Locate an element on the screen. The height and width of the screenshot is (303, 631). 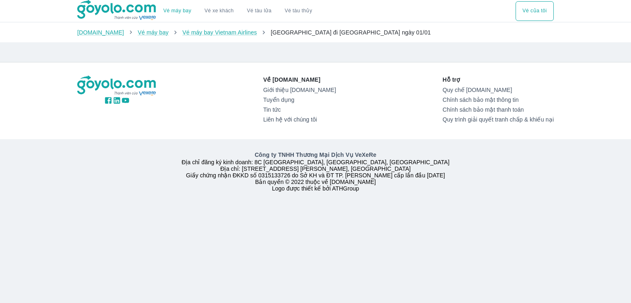
img: logo is located at coordinates (117, 86).